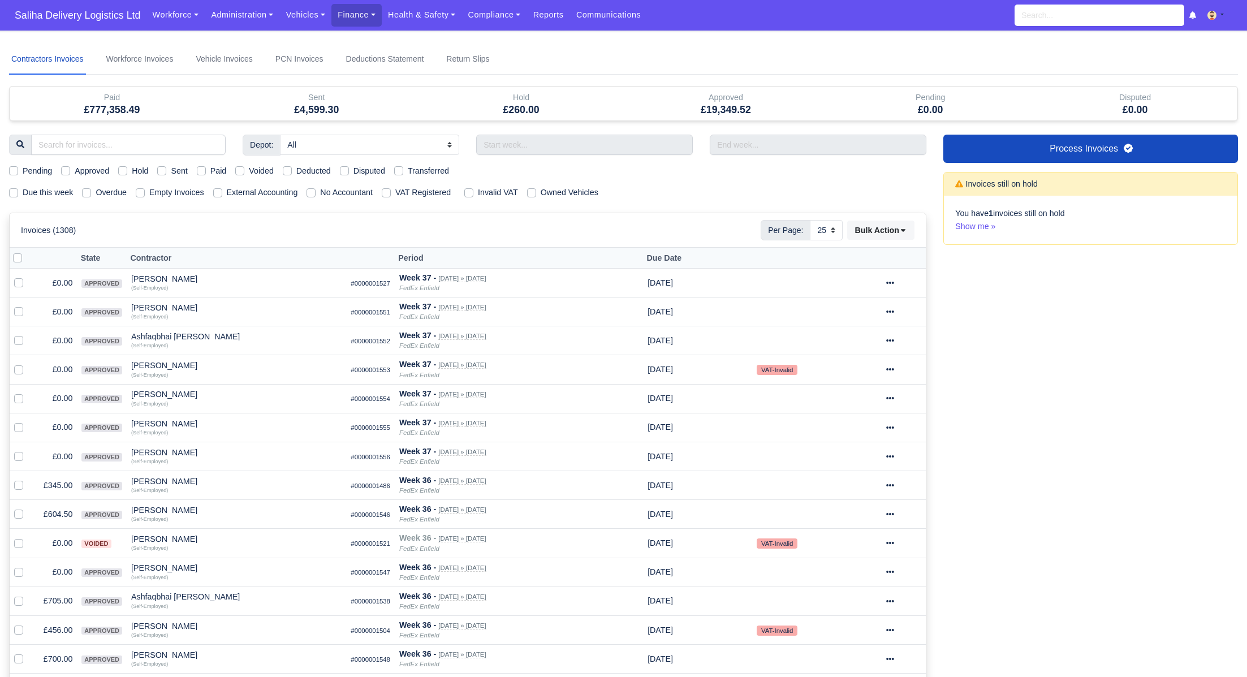 Image resolution: width=1247 pixels, height=677 pixels. Describe the element at coordinates (818, 145) in the screenshot. I see `input: End week...` at that location.